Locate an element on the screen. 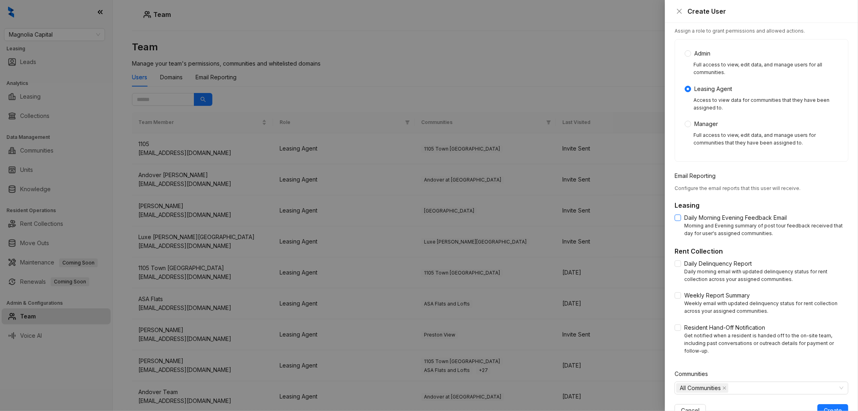 The width and height of the screenshot is (858, 411). div: Full access to view, edit data, and manage users for all communities. is located at coordinates (766, 69).